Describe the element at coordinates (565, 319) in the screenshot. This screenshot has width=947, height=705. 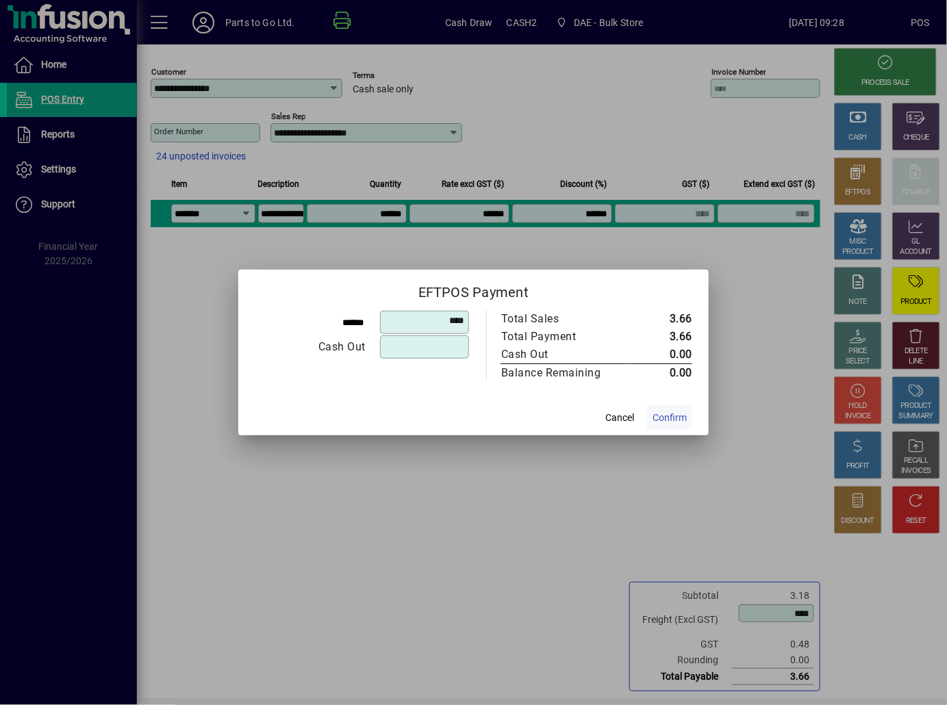
I see `td: Total Sales` at that location.